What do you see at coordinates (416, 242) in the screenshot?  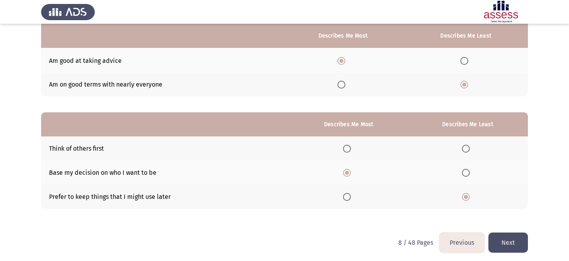 I see `p: 8 / 48 Pages` at bounding box center [416, 242].